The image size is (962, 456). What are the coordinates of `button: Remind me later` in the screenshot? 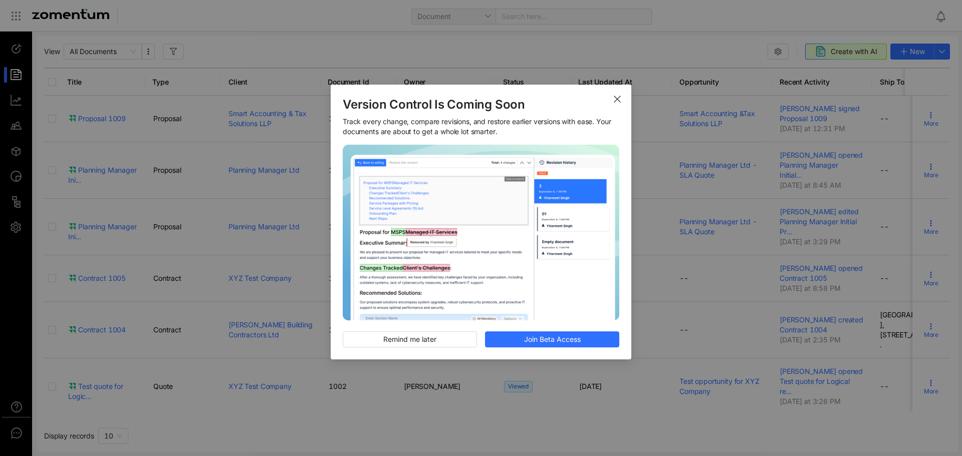 It's located at (410, 340).